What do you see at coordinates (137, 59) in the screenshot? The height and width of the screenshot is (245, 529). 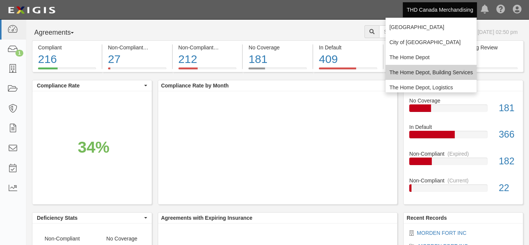 I see `div: 27` at bounding box center [137, 59].